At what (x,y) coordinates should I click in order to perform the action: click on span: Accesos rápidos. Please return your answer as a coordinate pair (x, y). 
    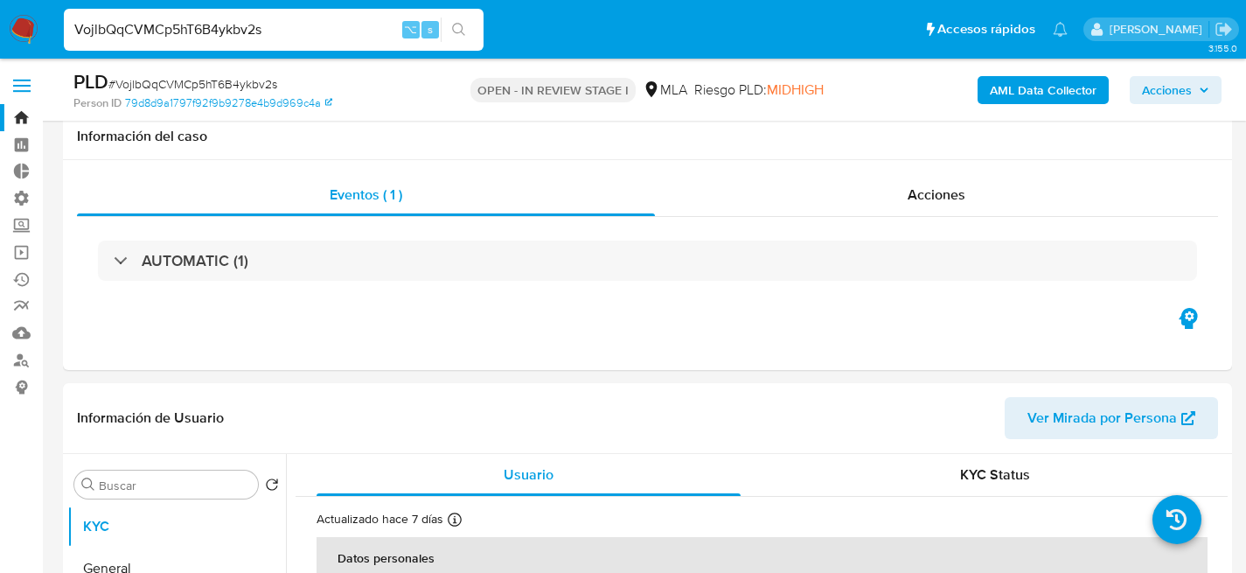
    Looking at the image, I should click on (986, 29).